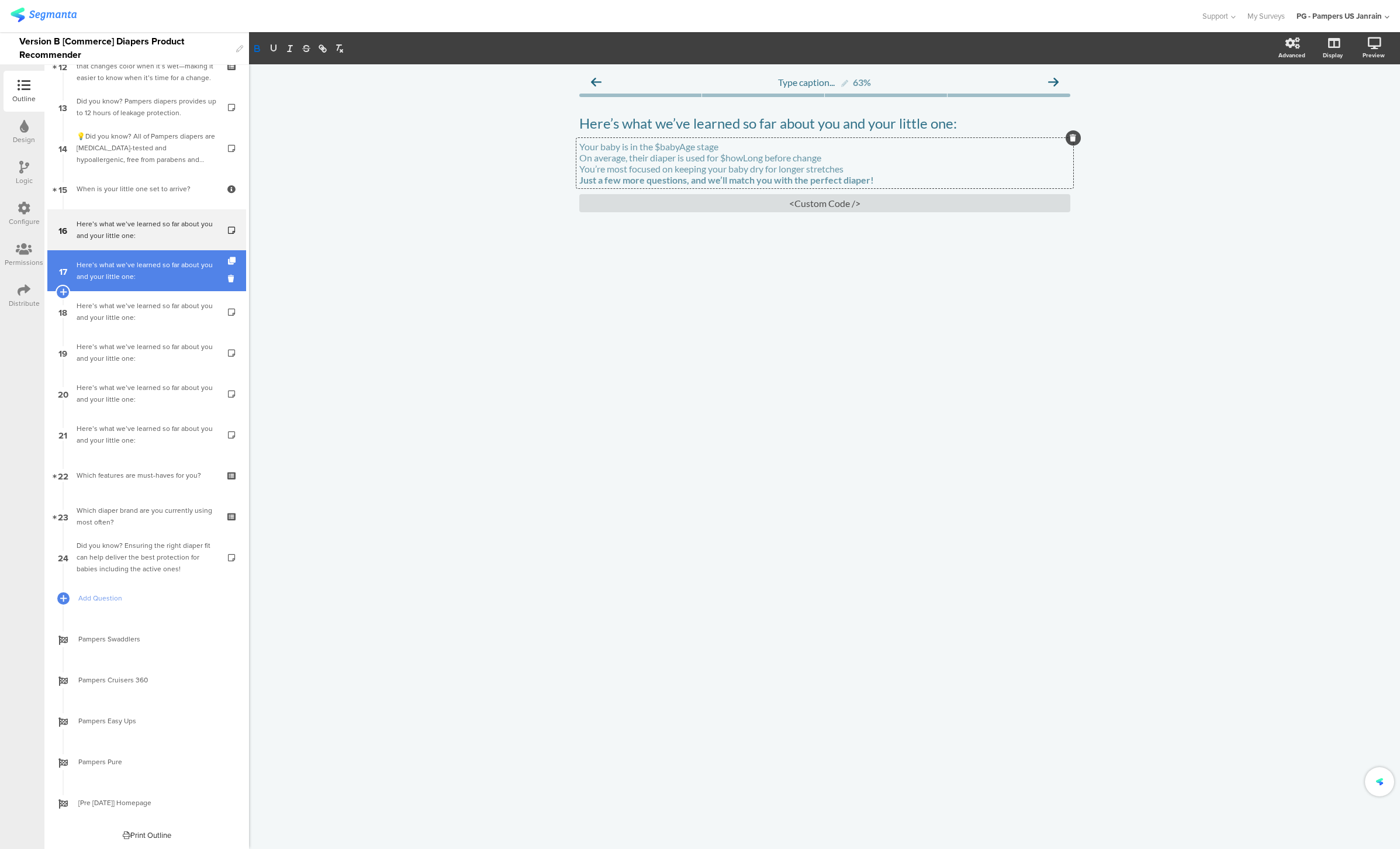 This screenshot has height=849, width=1400. I want to click on div: Version B [Commerce] Diapers Product Recommender, so click(125, 48).